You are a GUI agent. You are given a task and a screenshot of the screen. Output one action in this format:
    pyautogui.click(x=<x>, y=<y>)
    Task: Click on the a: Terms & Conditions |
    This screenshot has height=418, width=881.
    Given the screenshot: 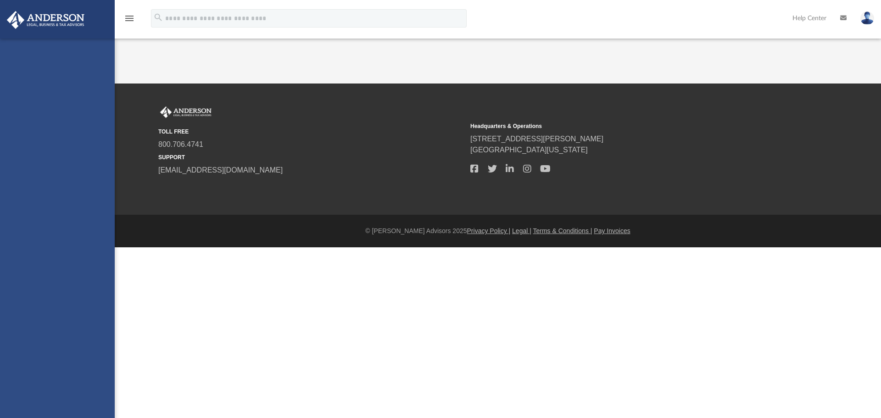 What is the action you would take?
    pyautogui.click(x=562, y=231)
    